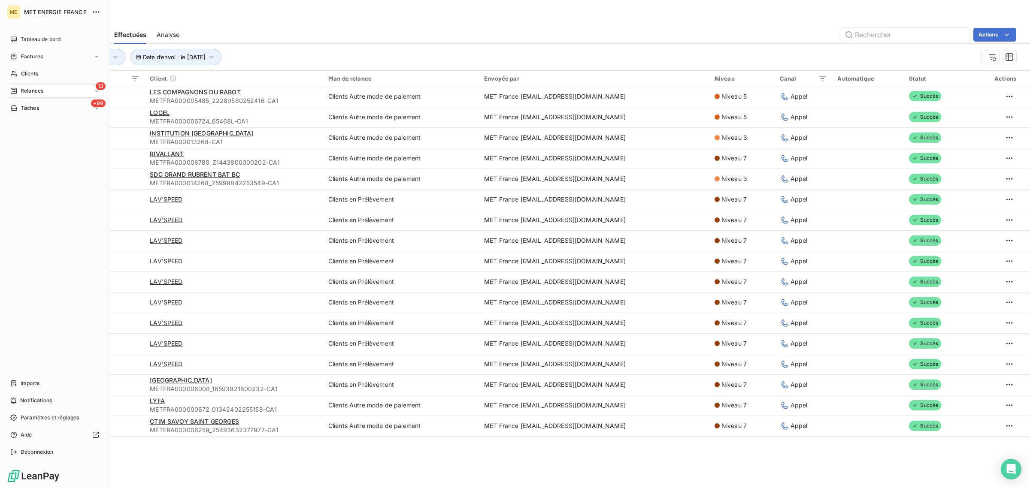 The image size is (1030, 488). I want to click on span: METFRA000006008_16593921800232-CA1, so click(234, 389).